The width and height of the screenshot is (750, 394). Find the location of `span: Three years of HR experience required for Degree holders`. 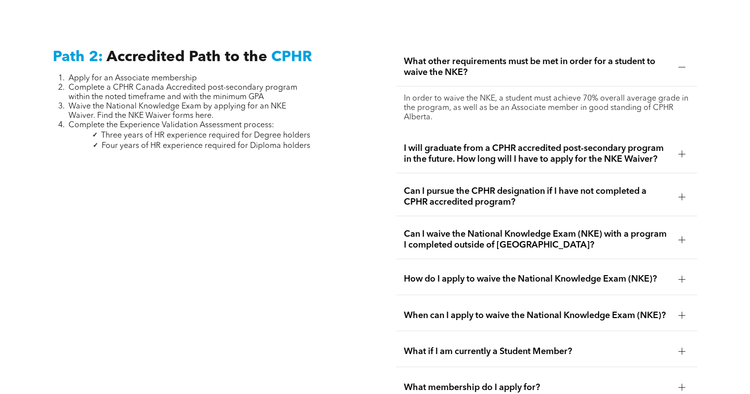

span: Three years of HR experience required for Degree holders is located at coordinates (206, 136).